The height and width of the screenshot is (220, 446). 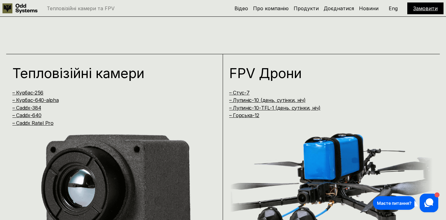 I want to click on div: Маєте питання?, so click(x=23, y=11).